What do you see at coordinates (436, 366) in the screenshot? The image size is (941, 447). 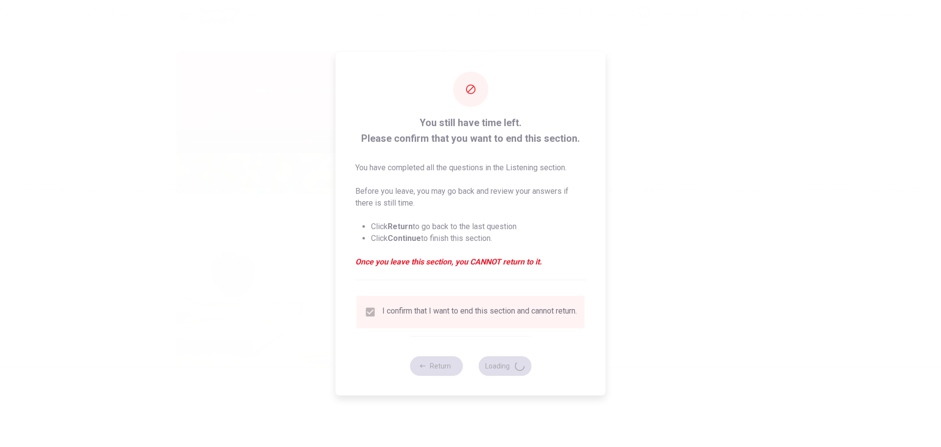 I see `button: Return` at bounding box center [436, 366].